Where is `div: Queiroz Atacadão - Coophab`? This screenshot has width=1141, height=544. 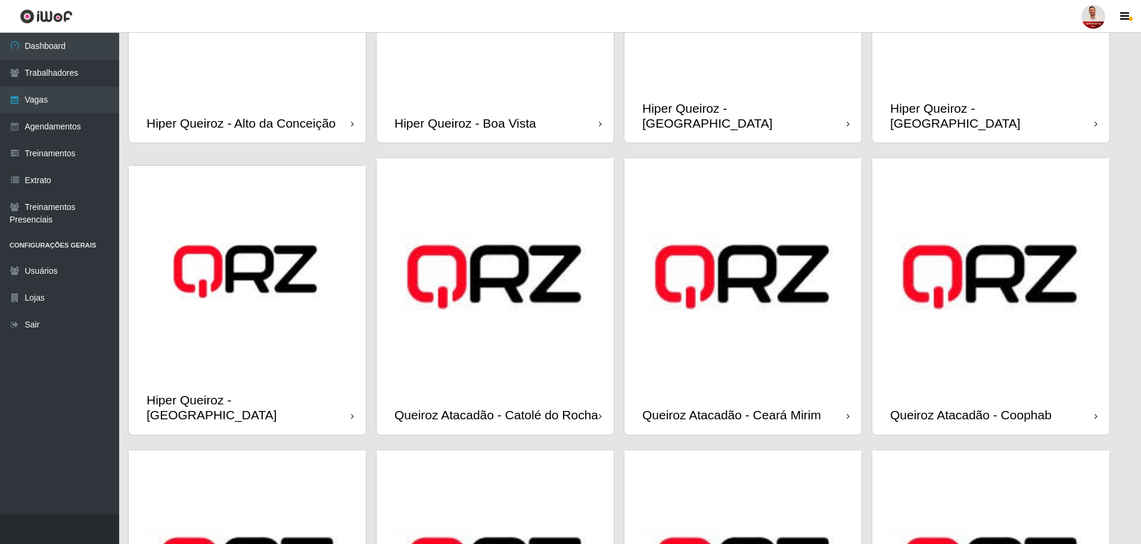 div: Queiroz Atacadão - Coophab is located at coordinates (971, 414).